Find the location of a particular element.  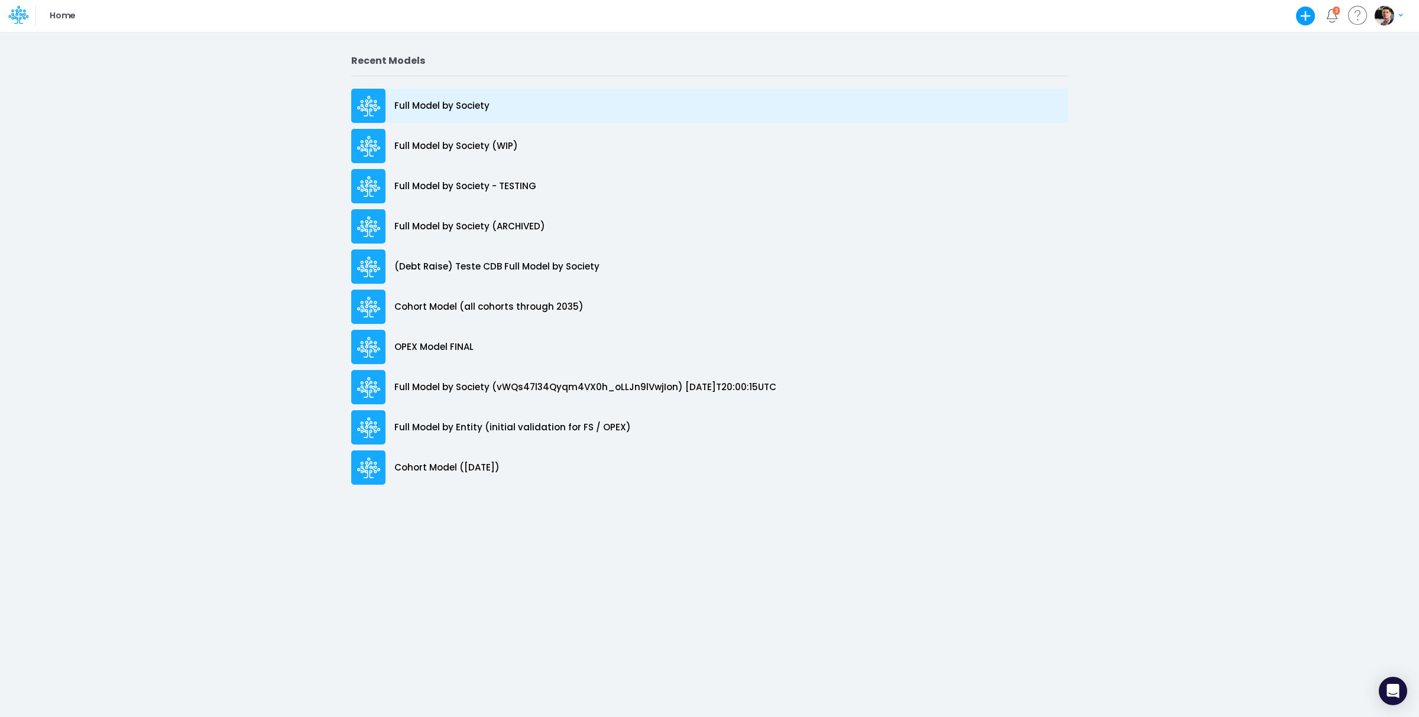

a: Full Model by Society (WIP) is located at coordinates (709, 146).